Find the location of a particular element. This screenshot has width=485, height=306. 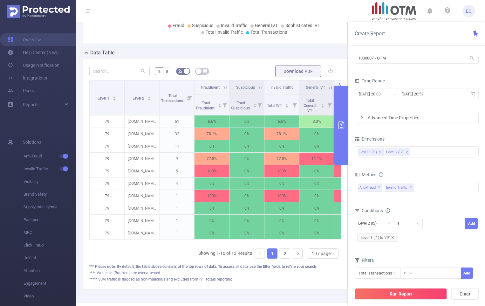

input: Search... is located at coordinates (119, 71).